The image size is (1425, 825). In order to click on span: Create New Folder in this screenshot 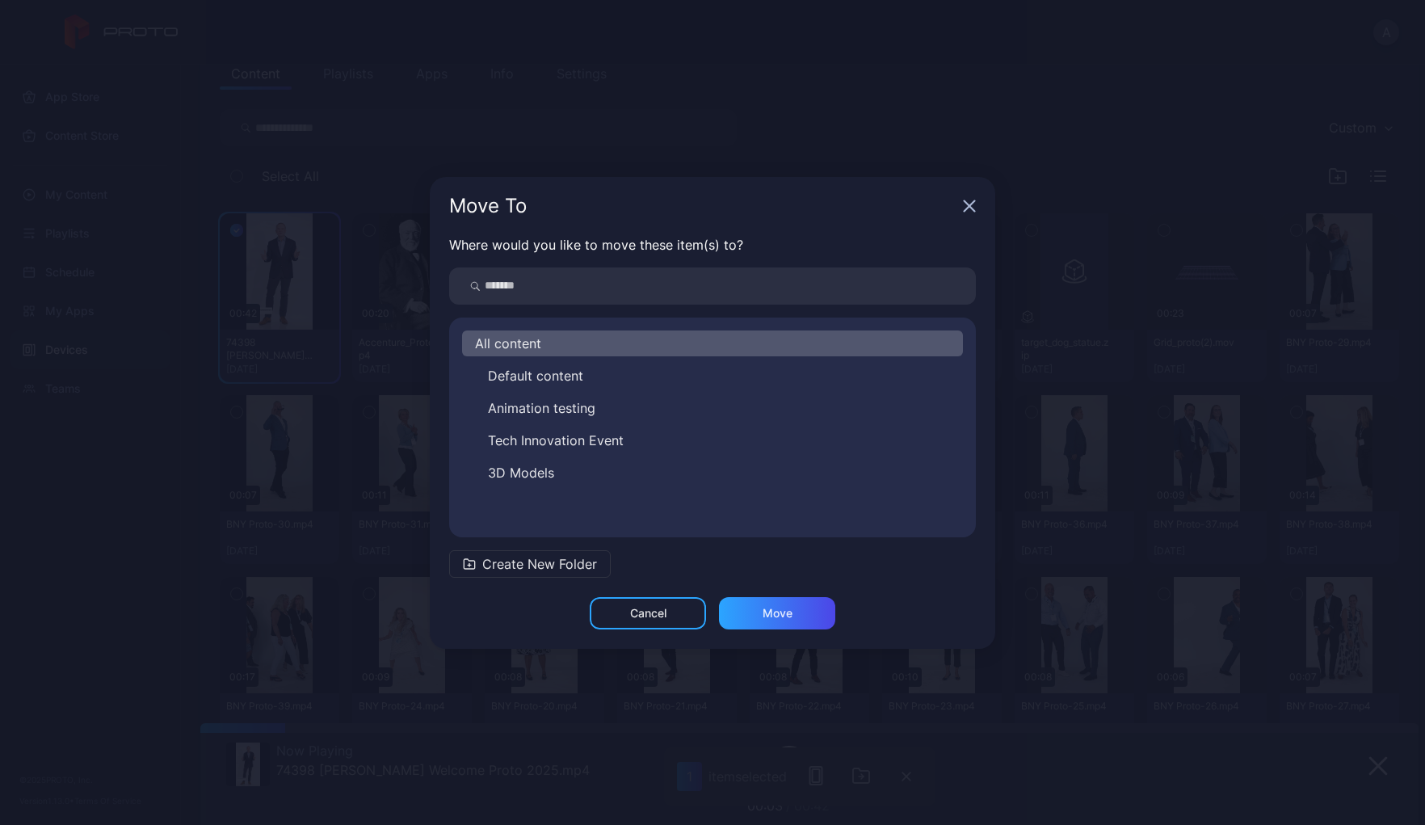, I will do `click(540, 564)`.